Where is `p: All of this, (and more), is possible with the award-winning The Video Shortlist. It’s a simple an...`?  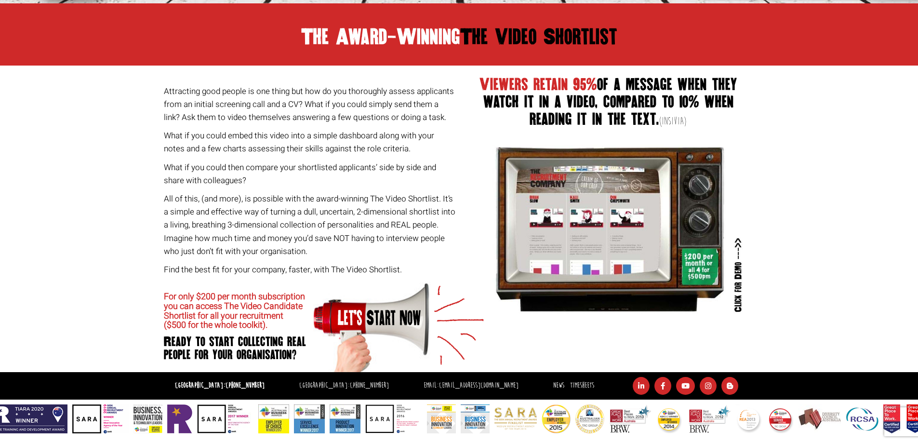
p: All of this, (and more), is possible with the award-winning The Video Shortlist. It’s a simple an... is located at coordinates (309, 225).